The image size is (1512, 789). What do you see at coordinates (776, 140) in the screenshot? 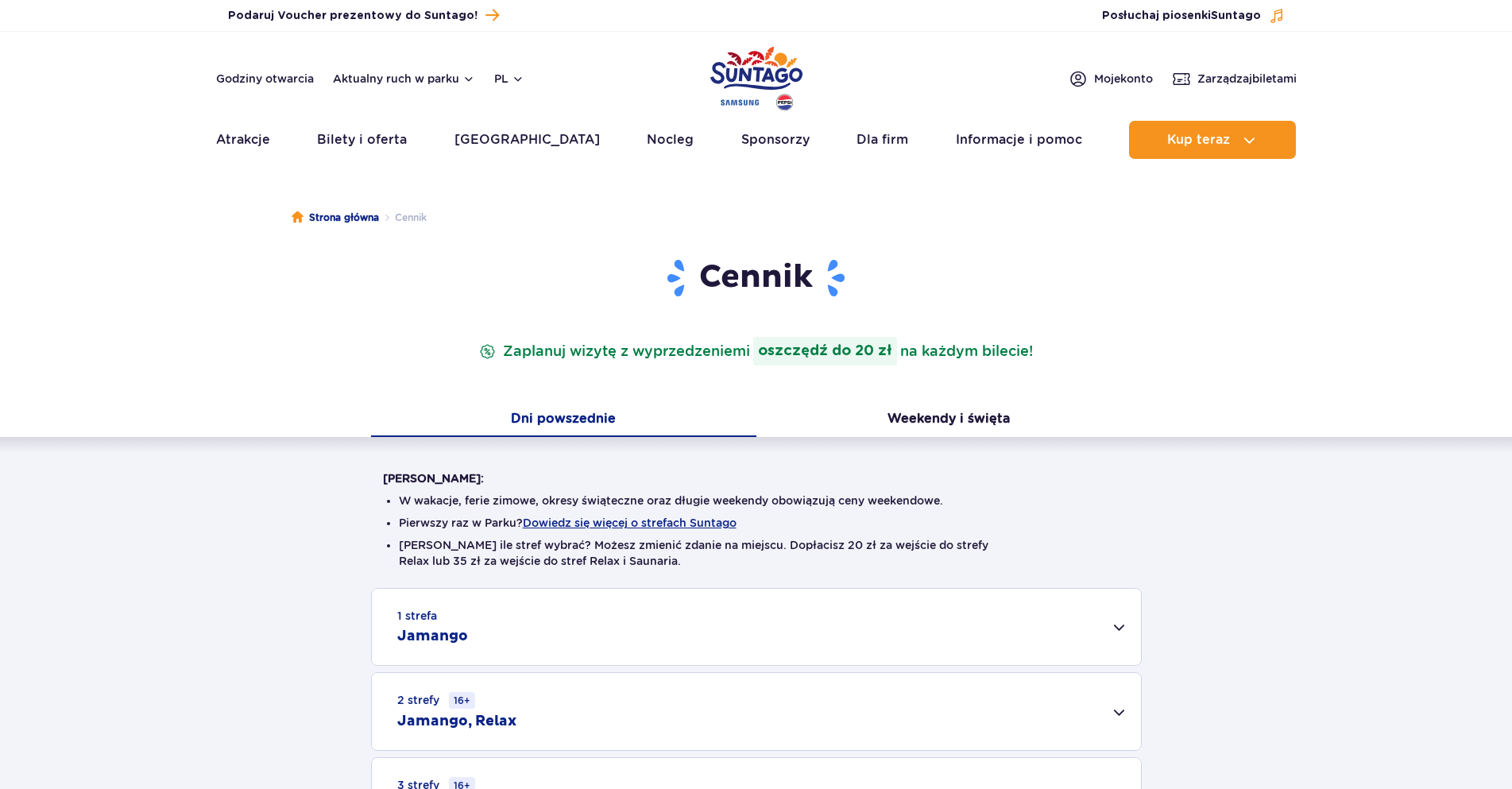
I see `a: Sponsorzy` at bounding box center [776, 140].